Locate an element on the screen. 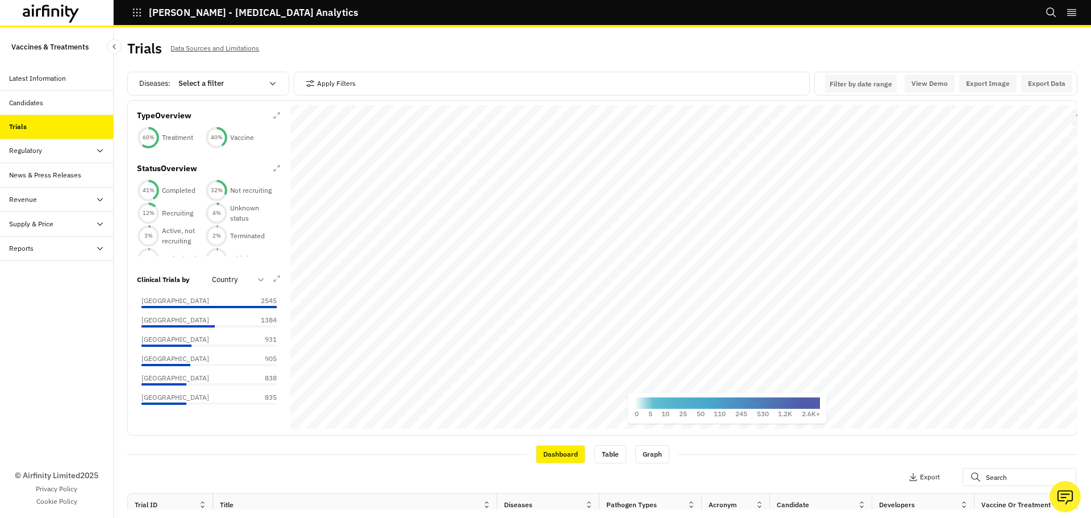 Image resolution: width=1091 pixels, height=518 pixels. div: Dashboard is located at coordinates (560, 454).